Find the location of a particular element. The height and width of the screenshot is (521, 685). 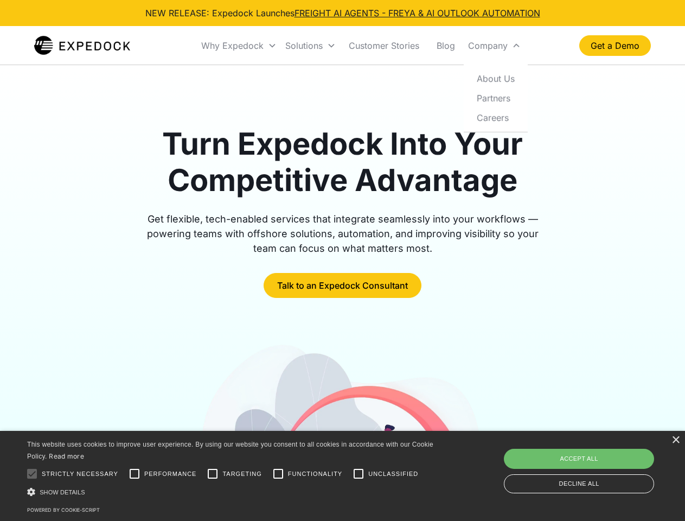

a: About Us is located at coordinates (496, 78).